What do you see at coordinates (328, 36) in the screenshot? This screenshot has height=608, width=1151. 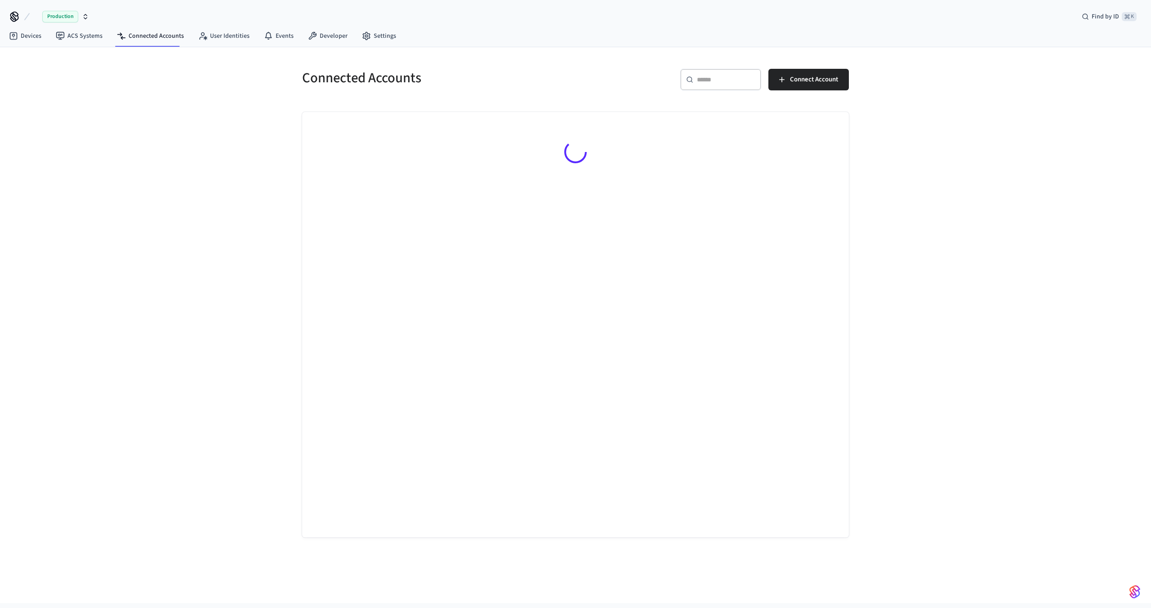 I see `a: Developer` at bounding box center [328, 36].